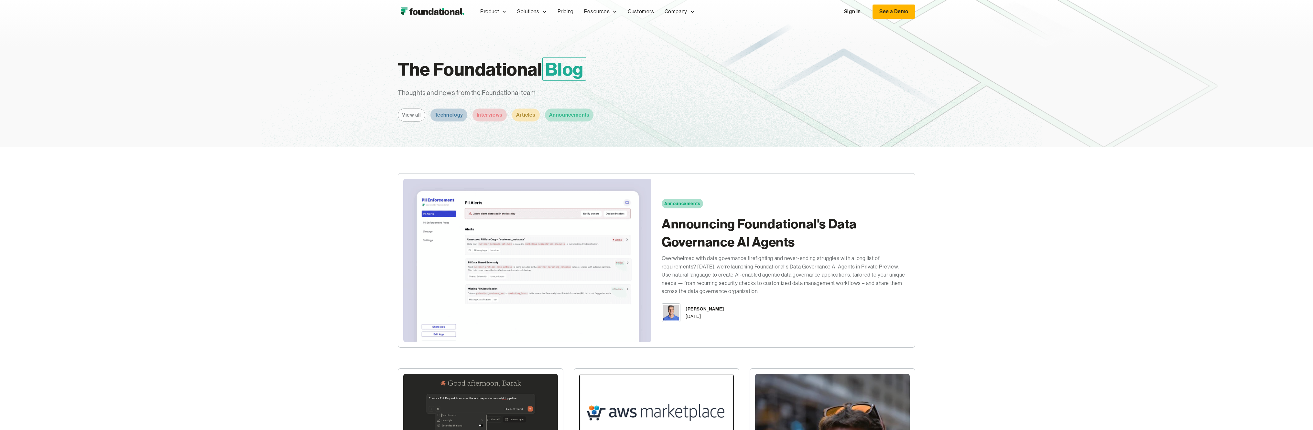 The width and height of the screenshot is (1313, 430). I want to click on img: Foundational Logo, so click(432, 12).